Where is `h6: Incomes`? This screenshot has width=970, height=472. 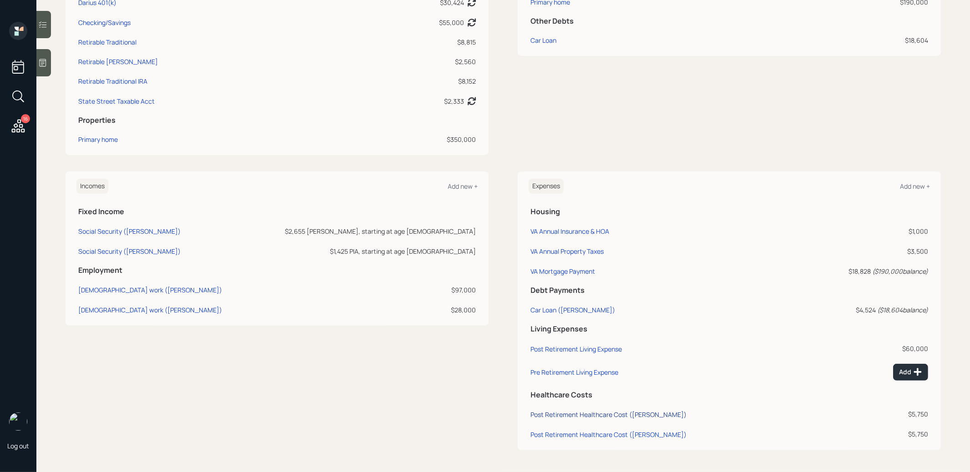 h6: Incomes is located at coordinates (92, 186).